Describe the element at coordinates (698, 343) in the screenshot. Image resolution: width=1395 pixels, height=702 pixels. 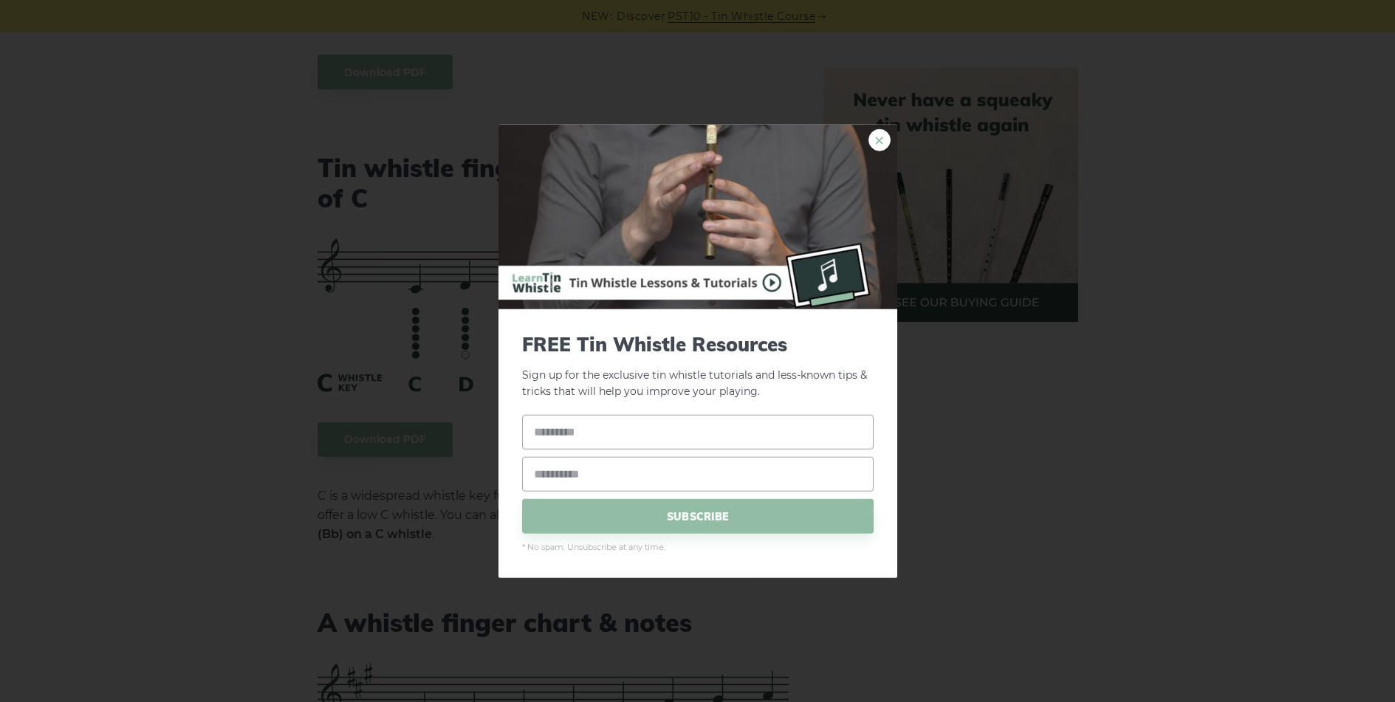
I see `span: FREE Tin Whistle Resources` at that location.